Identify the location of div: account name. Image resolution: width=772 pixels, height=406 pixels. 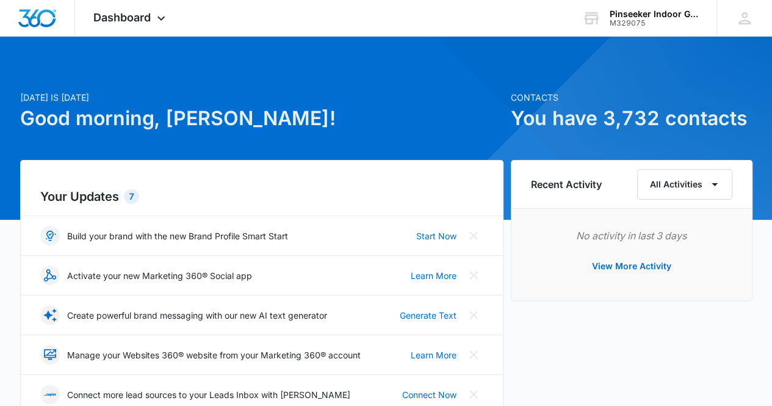
(654, 14).